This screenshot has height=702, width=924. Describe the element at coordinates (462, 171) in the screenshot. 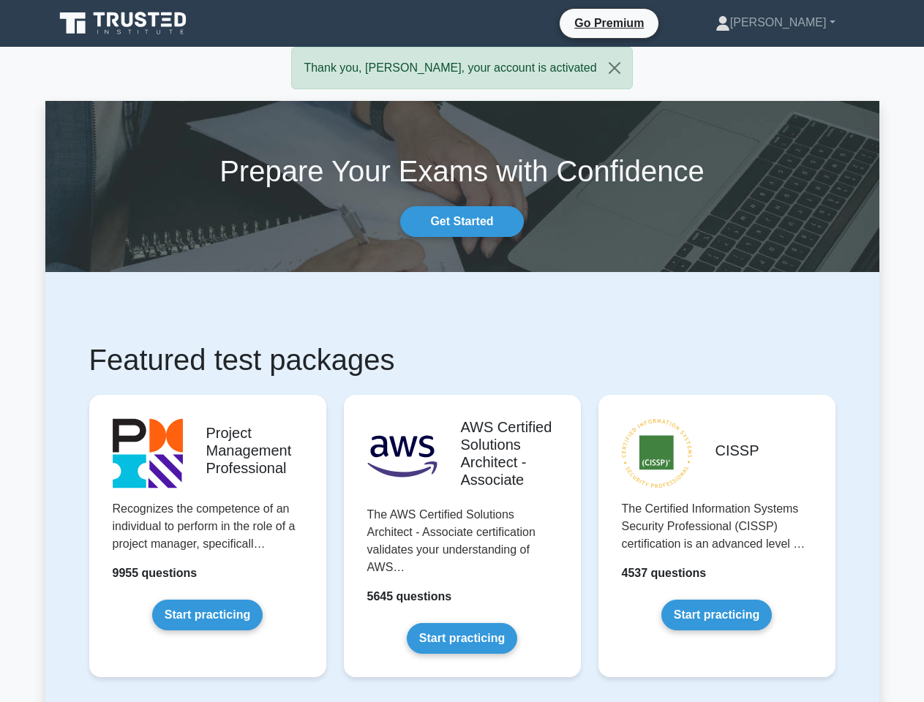

I see `h1: Prepare Your Exams with Confidence` at that location.